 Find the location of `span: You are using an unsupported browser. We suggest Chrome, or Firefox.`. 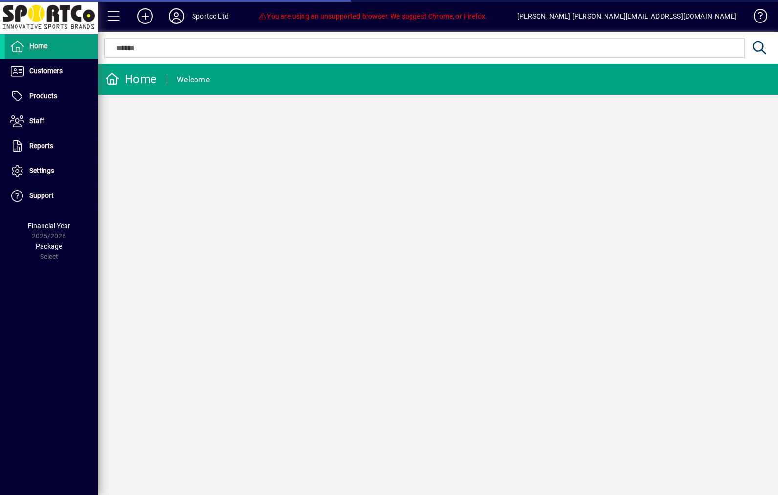

span: You are using an unsupported browser. We suggest Chrome, or Firefox. is located at coordinates (373, 16).